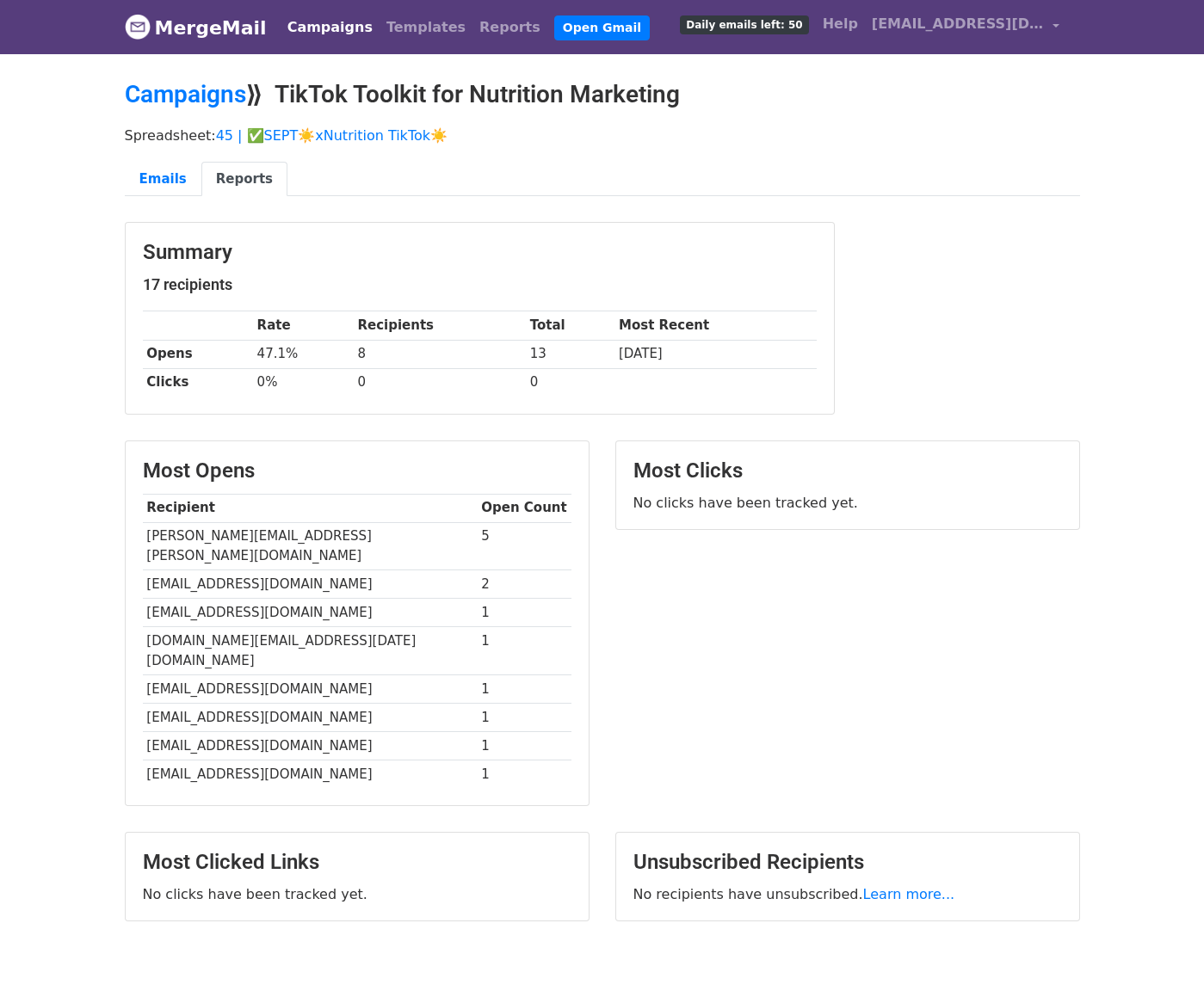 Image resolution: width=1204 pixels, height=997 pixels. What do you see at coordinates (137, 27) in the screenshot?
I see `img: MergeMail logo` at bounding box center [137, 27].